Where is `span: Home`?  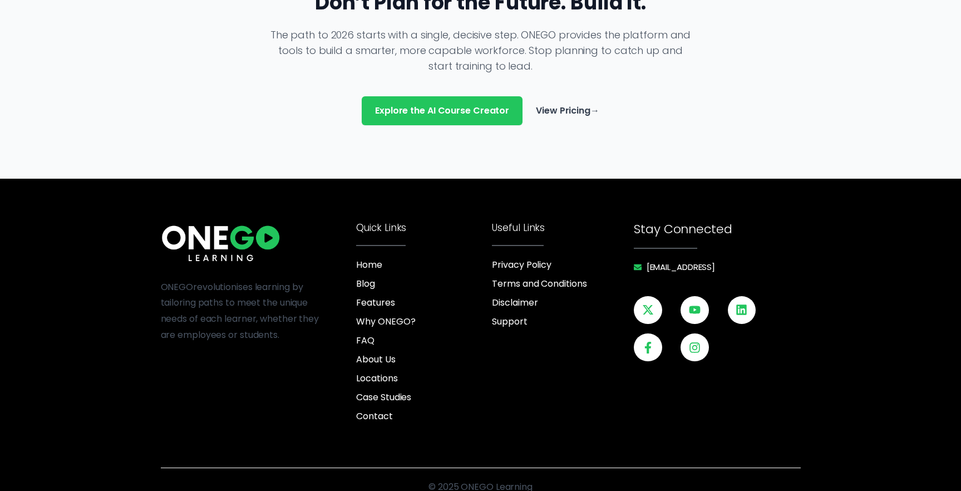 span: Home is located at coordinates (369, 265).